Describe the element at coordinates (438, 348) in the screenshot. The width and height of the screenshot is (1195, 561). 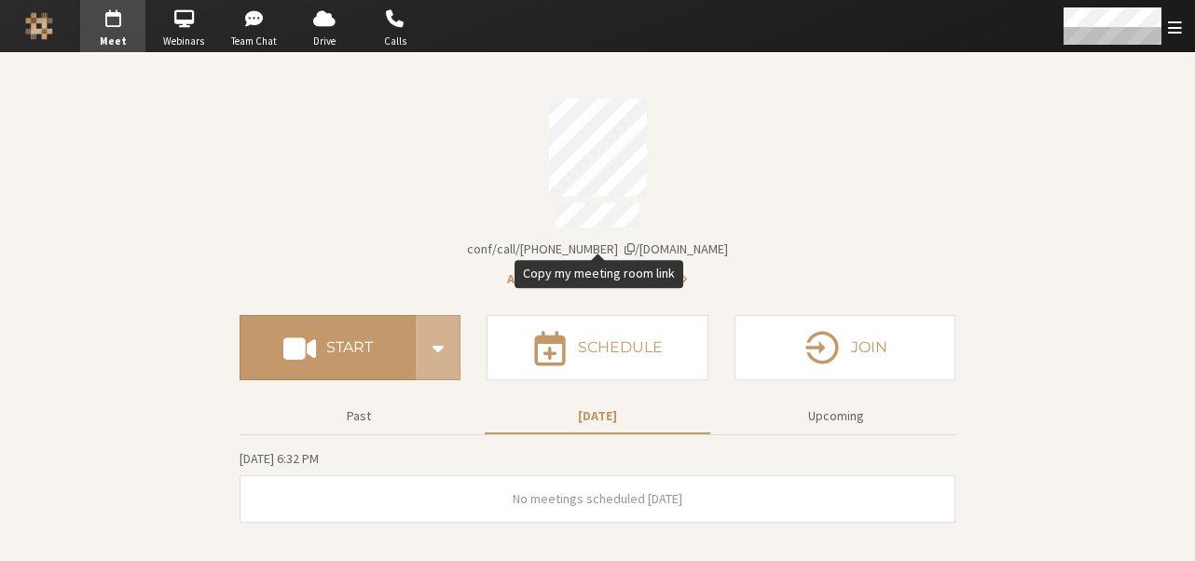
I see `div: Start conference options` at that location.